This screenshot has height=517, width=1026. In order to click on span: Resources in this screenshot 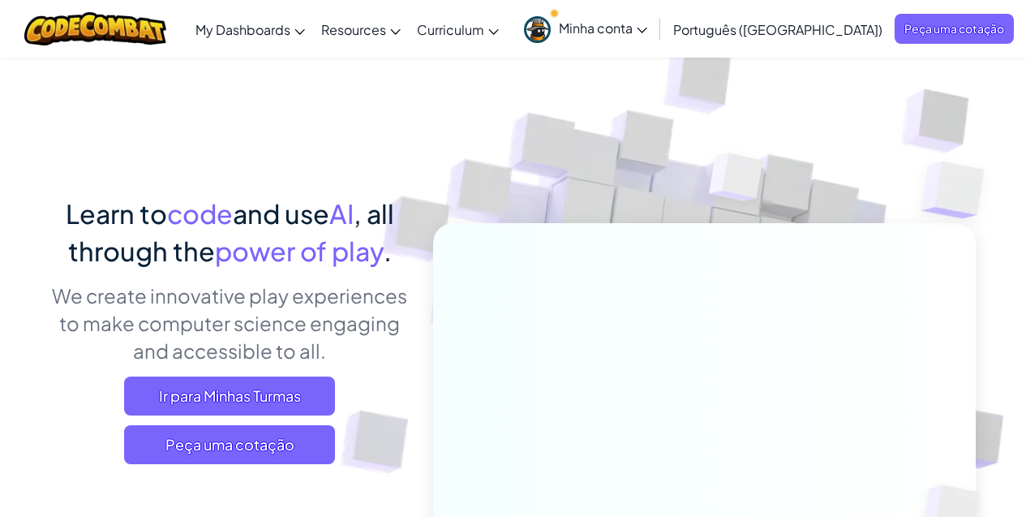, I will do `click(354, 29)`.